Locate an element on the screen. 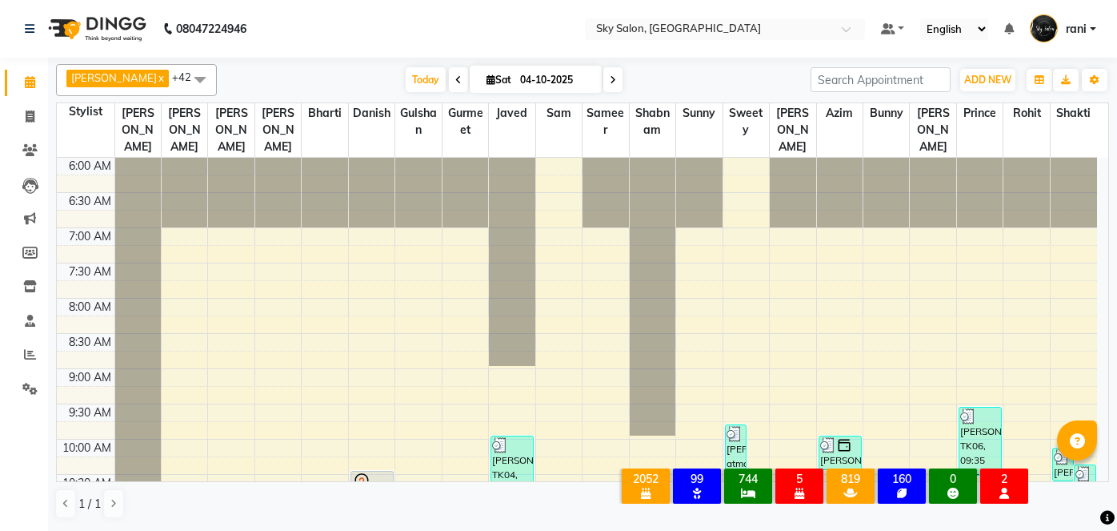  b: 08047224946 is located at coordinates (211, 29).